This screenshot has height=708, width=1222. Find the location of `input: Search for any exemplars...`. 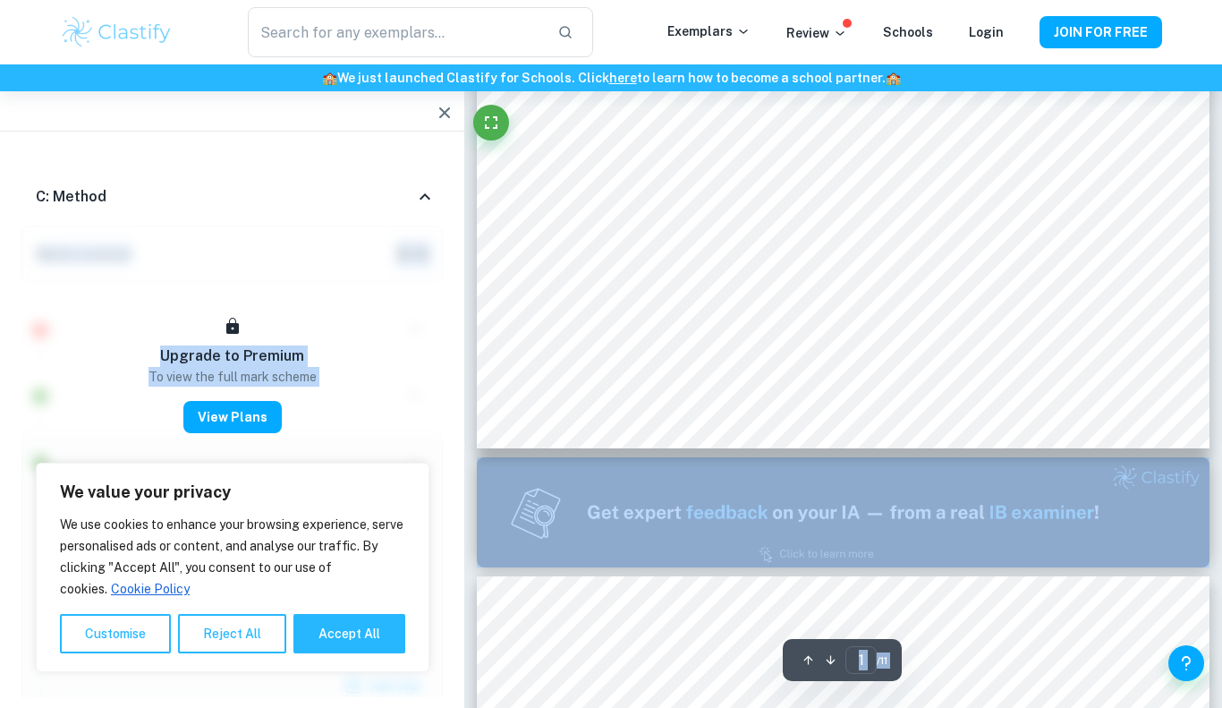

input: Search for any exemplars... is located at coordinates (395, 32).